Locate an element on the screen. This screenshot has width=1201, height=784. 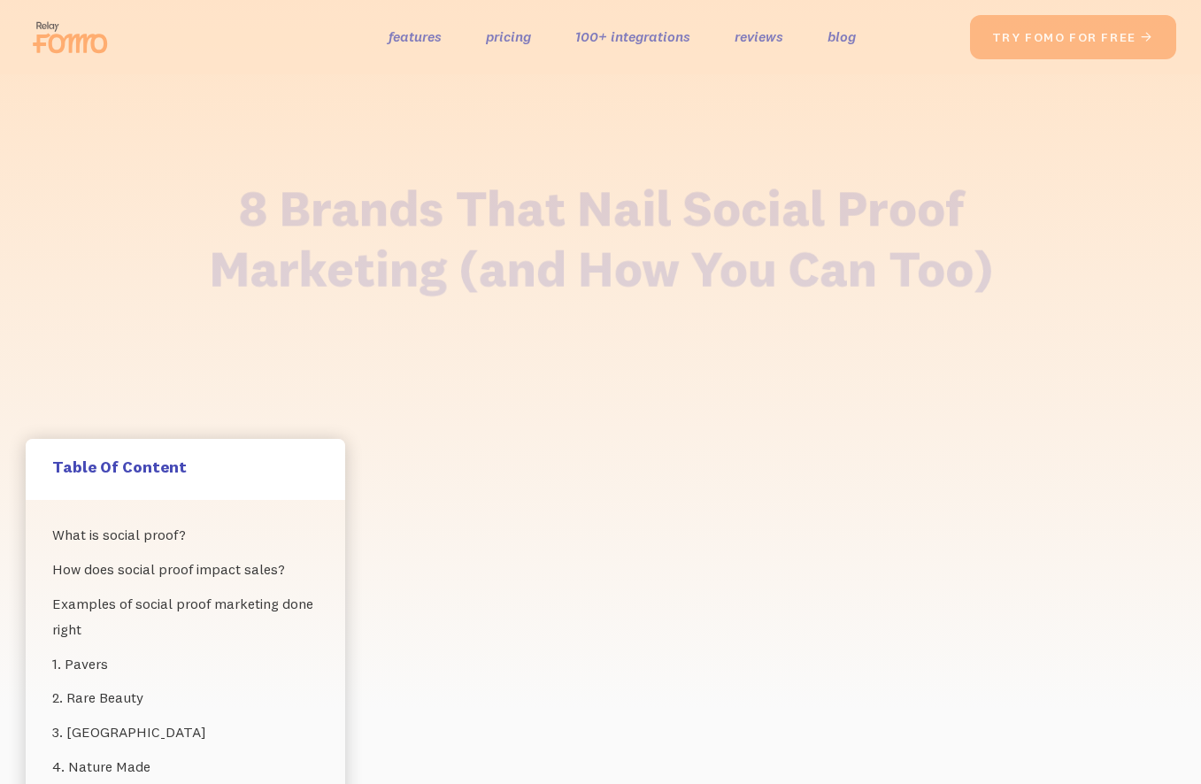
a: try fomo for free is located at coordinates (1072, 37).